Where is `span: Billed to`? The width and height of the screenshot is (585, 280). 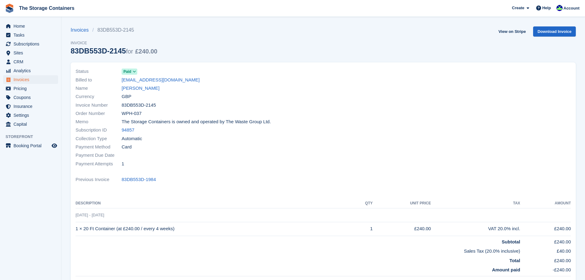
span: Billed to is located at coordinates (99, 80).